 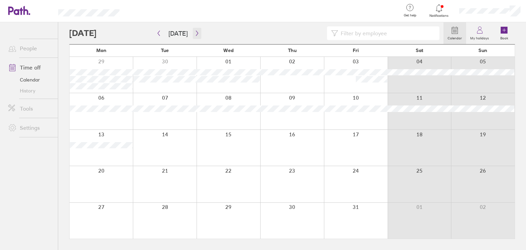 What do you see at coordinates (480, 37) in the screenshot?
I see `label: My holidays` at bounding box center [480, 37].